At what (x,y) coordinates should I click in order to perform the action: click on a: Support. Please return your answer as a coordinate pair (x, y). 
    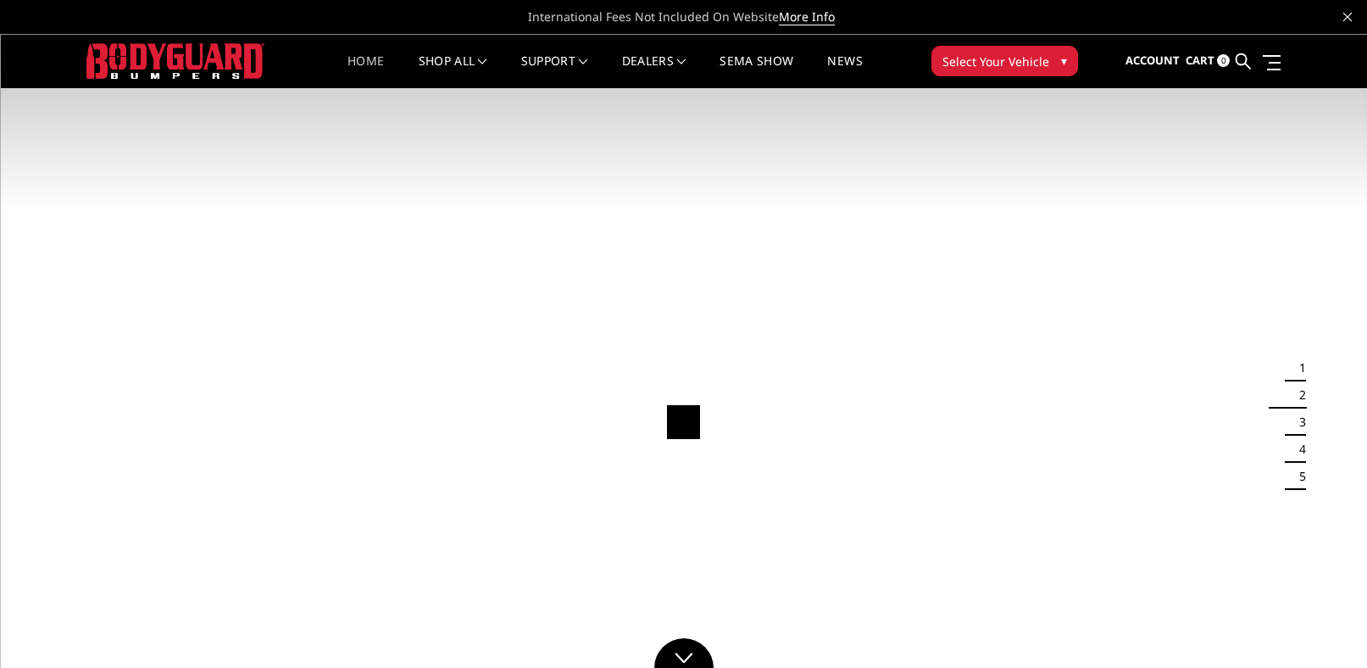
    Looking at the image, I should click on (554, 71).